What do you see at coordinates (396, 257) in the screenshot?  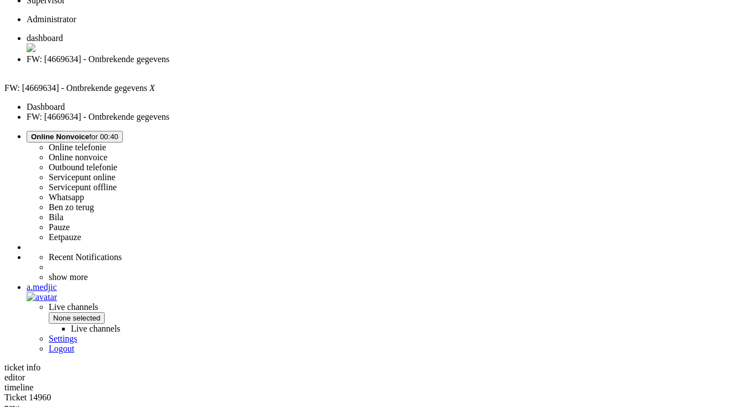 I see `li: Recent Notifications` at bounding box center [396, 257].